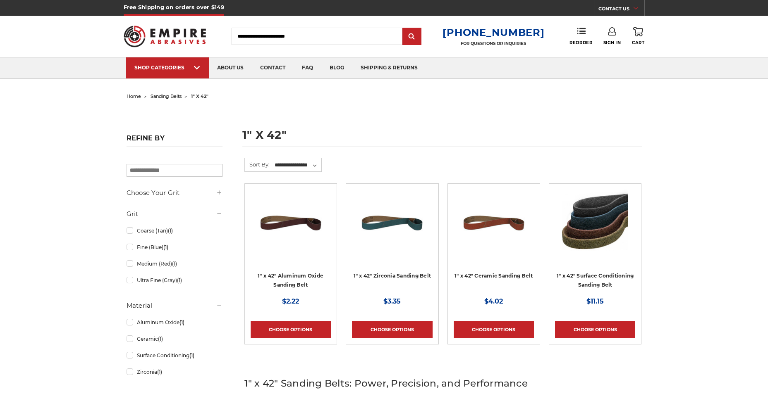  What do you see at coordinates (494, 230) in the screenshot?
I see `a: 1" x 42" Ceramic Belt` at bounding box center [494, 230].